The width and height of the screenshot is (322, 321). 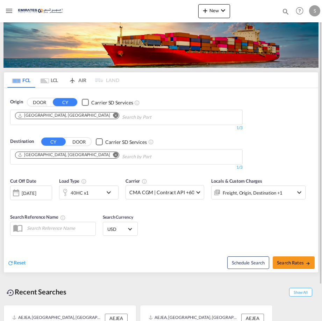 What do you see at coordinates (13, 204) in the screenshot?
I see `md-datepicker: Select` at bounding box center [13, 204].